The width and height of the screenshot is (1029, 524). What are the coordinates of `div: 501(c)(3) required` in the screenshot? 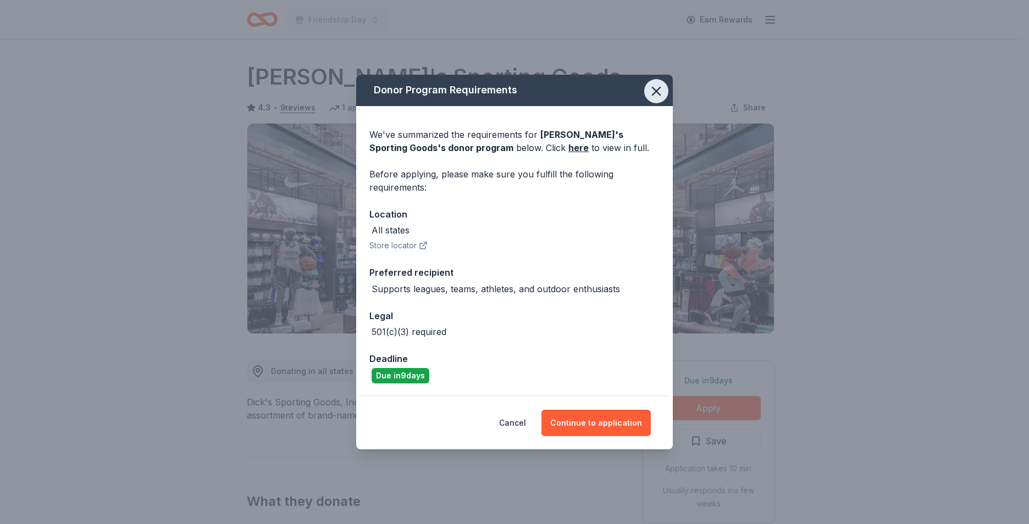 It's located at (409, 332).